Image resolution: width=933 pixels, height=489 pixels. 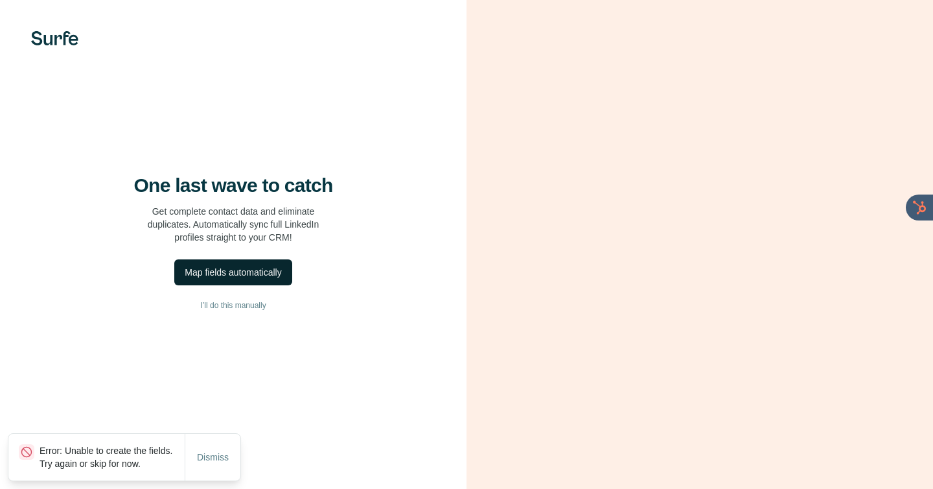 What do you see at coordinates (233, 305) in the screenshot?
I see `span: I’ll do this manually` at bounding box center [233, 305].